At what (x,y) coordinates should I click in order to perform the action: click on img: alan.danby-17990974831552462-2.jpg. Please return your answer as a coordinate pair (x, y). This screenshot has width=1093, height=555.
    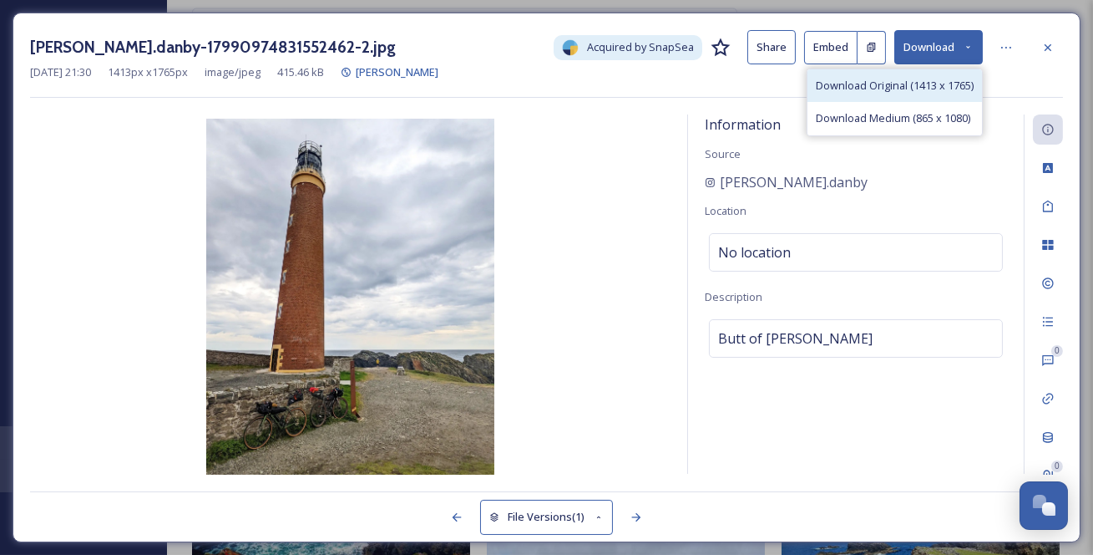
    Looking at the image, I should click on (350, 298).